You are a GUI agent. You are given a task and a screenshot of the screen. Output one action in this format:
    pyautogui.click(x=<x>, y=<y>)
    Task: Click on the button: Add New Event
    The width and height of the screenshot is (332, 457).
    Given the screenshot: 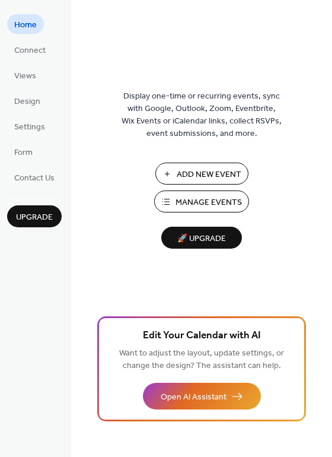 What is the action you would take?
    pyautogui.click(x=202, y=173)
    